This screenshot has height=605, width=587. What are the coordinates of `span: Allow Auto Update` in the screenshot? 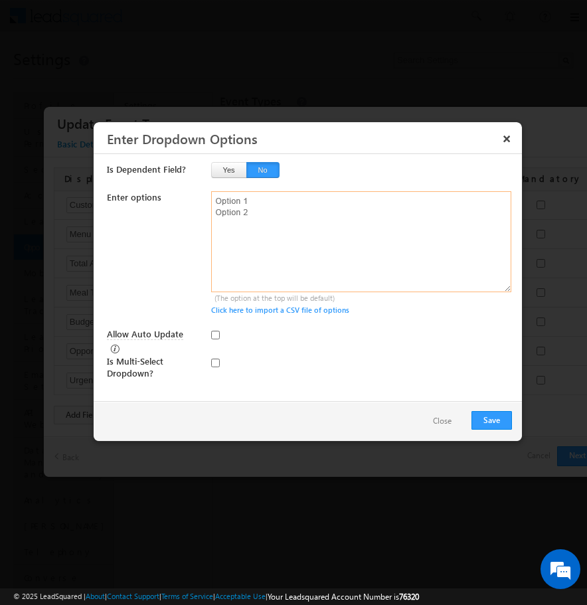 It's located at (145, 334).